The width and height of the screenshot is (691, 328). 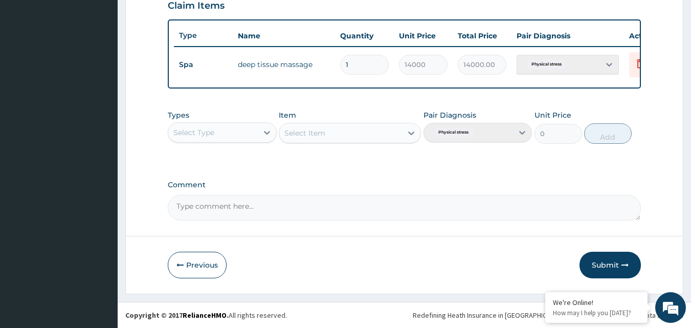 I want to click on footer: All rights reserved., so click(x=404, y=315).